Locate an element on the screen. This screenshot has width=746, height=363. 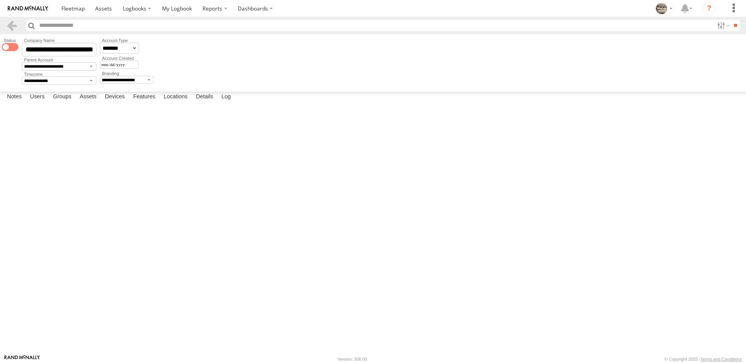
label: Devices is located at coordinates (115, 97).